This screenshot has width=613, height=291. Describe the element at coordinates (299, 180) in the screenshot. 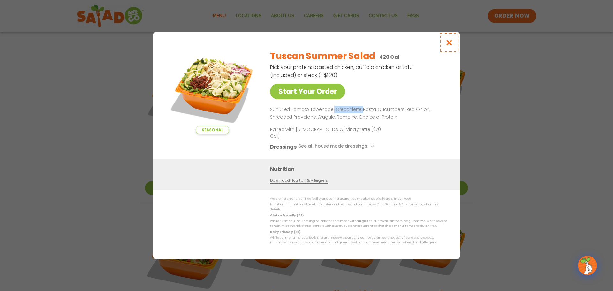

I see `a: Download Nutrition & Allergens` at that location.